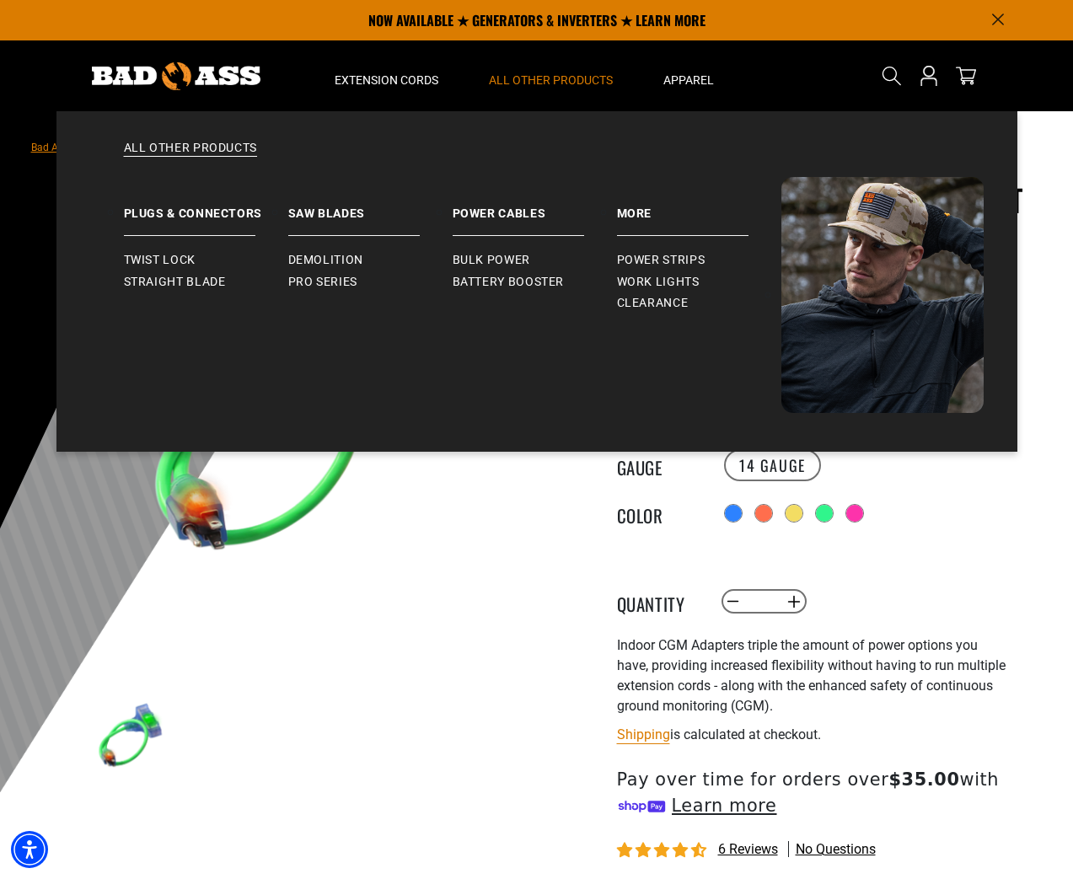 The width and height of the screenshot is (1073, 879). I want to click on a: Shipping, so click(643, 734).